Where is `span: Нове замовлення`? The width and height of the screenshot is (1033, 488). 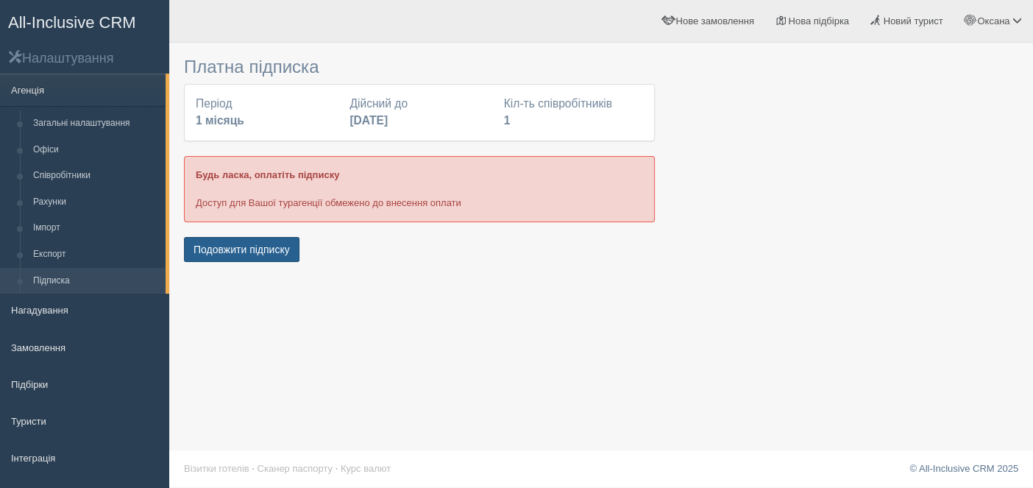 span: Нове замовлення is located at coordinates (715, 21).